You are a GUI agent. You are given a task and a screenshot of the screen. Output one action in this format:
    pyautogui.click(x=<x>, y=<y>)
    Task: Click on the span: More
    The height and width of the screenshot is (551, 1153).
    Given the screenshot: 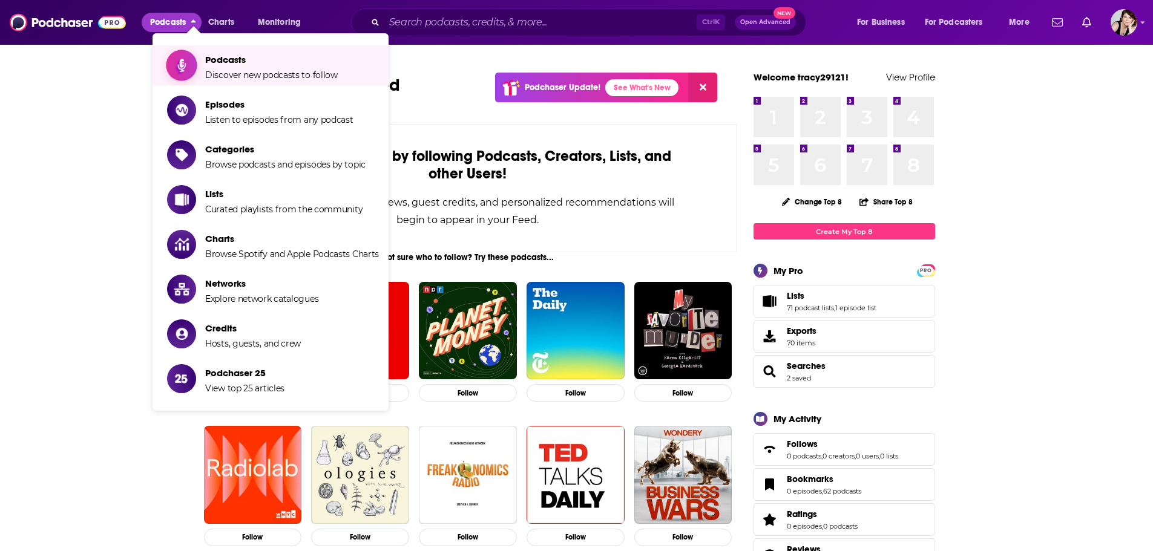 What is the action you would take?
    pyautogui.click(x=1019, y=22)
    